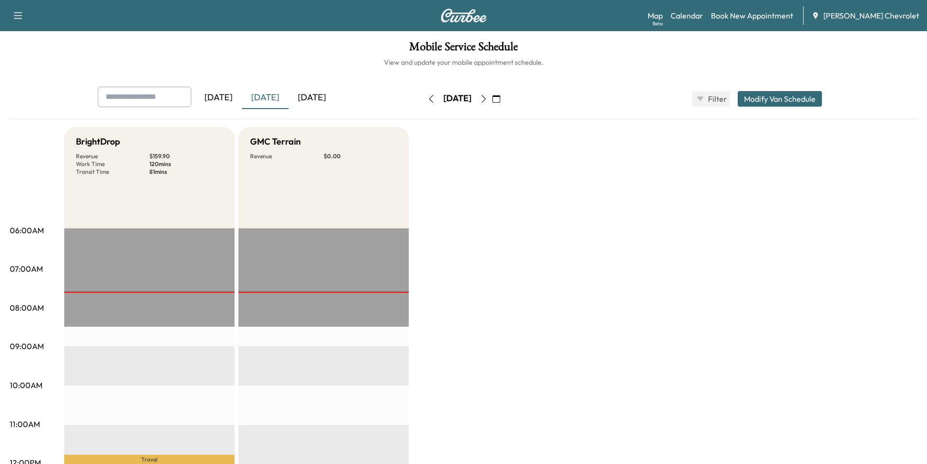 The height and width of the screenshot is (464, 927). I want to click on a: Book New Appointment, so click(752, 16).